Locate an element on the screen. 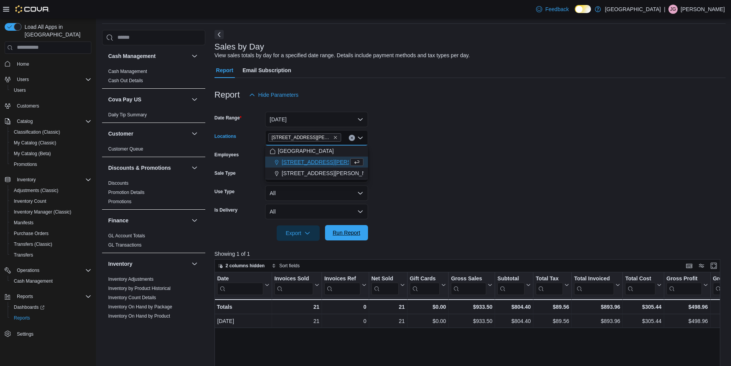  button: Export is located at coordinates (298, 233).